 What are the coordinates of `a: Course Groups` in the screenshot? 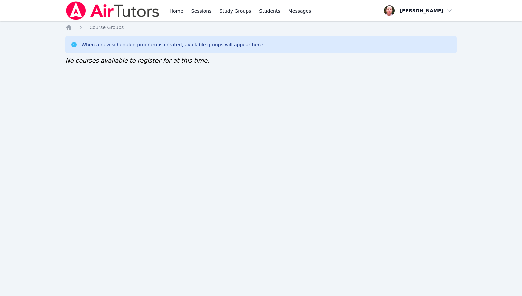 It's located at (106, 27).